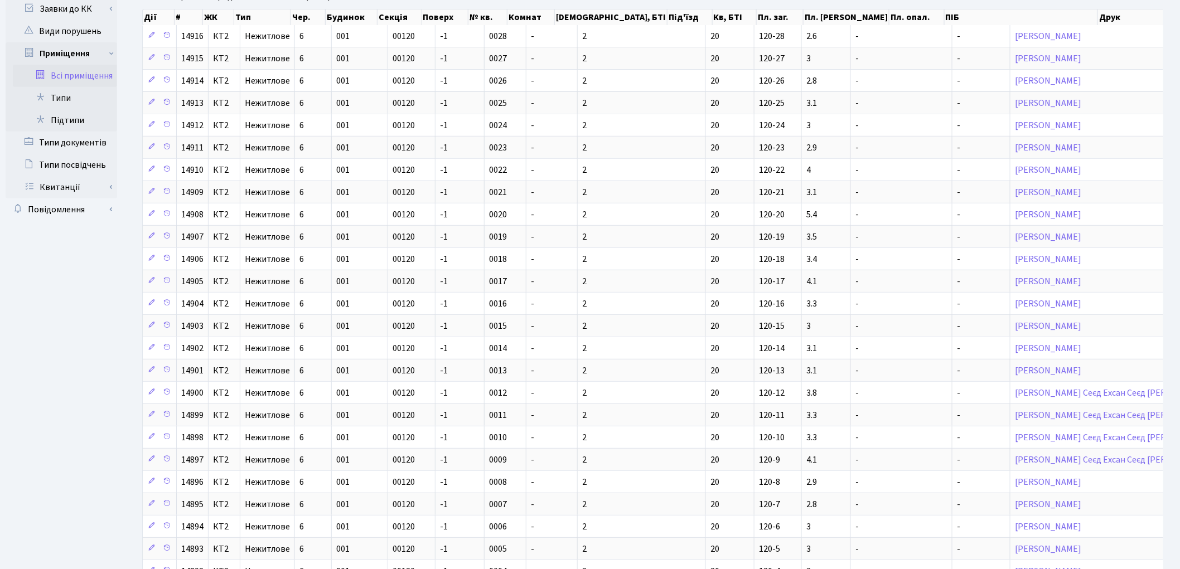  I want to click on span: 3, so click(808, 59).